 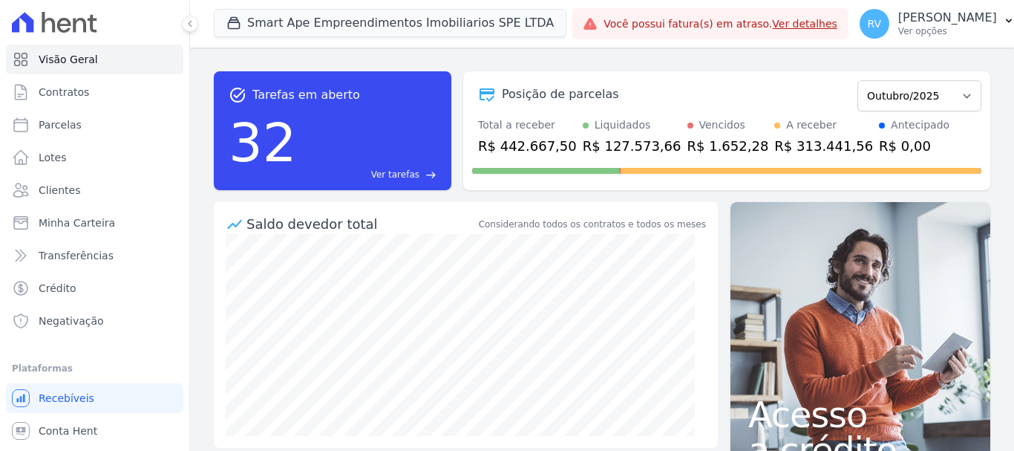 What do you see at coordinates (60, 125) in the screenshot?
I see `span: Parcelas` at bounding box center [60, 125].